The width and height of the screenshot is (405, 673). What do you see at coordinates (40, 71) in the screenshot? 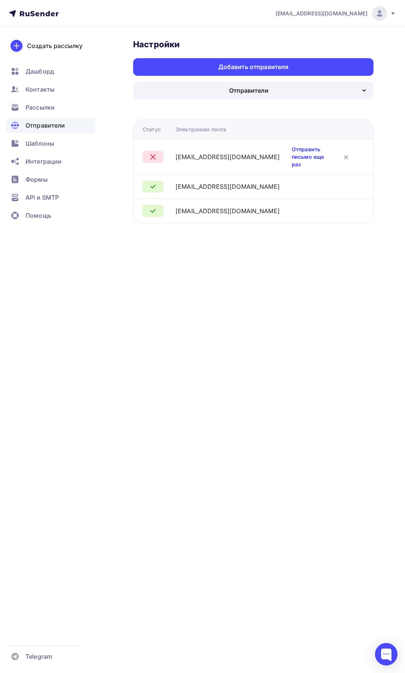
I see `span: Дашборд` at bounding box center [40, 71].